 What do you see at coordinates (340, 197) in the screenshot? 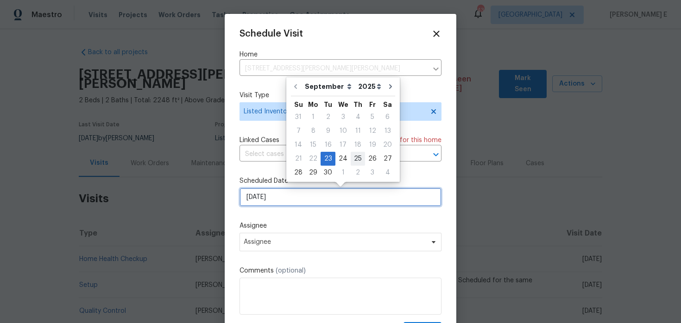
I see `input: M/D/YYYY` at bounding box center [340, 197].